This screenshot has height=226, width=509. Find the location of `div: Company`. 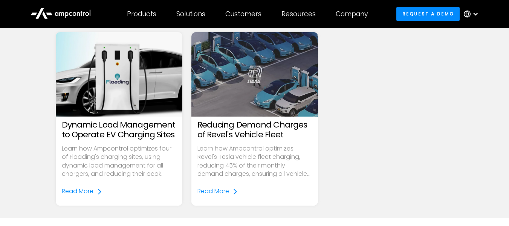

div: Company is located at coordinates (352, 14).